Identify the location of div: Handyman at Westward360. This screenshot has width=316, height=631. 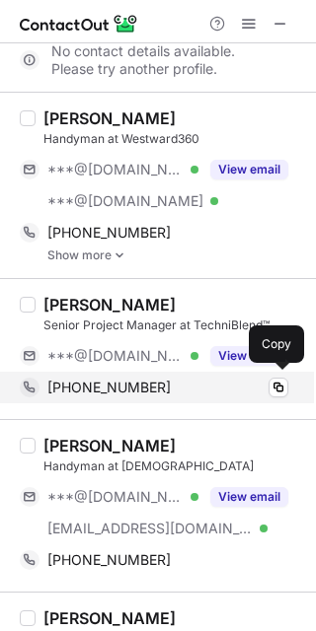
(174, 139).